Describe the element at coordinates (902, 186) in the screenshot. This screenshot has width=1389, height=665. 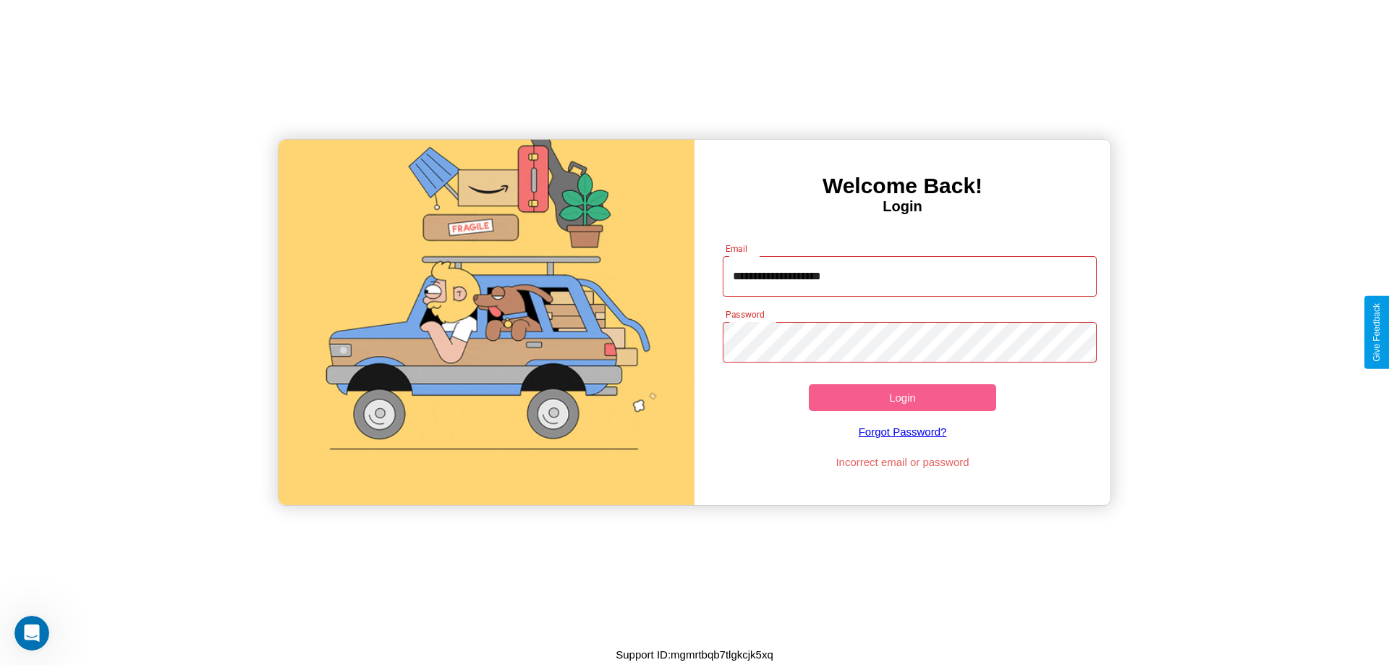
I see `h3: Welcome Back!` at that location.